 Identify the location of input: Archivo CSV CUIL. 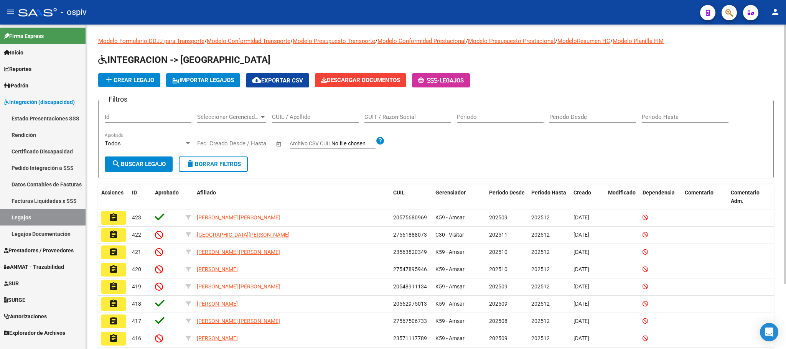
(353, 144).